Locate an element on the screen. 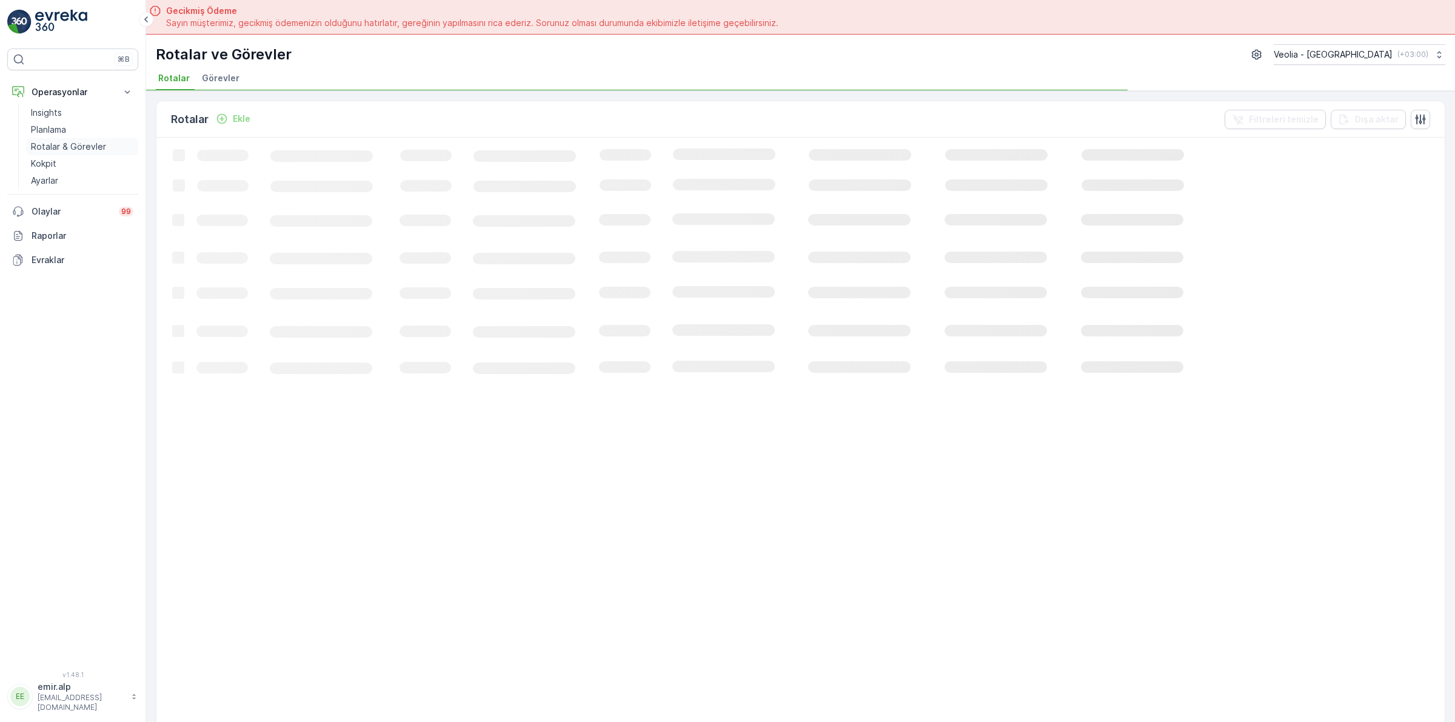 This screenshot has width=1455, height=722. p: Ayarlar is located at coordinates (44, 181).